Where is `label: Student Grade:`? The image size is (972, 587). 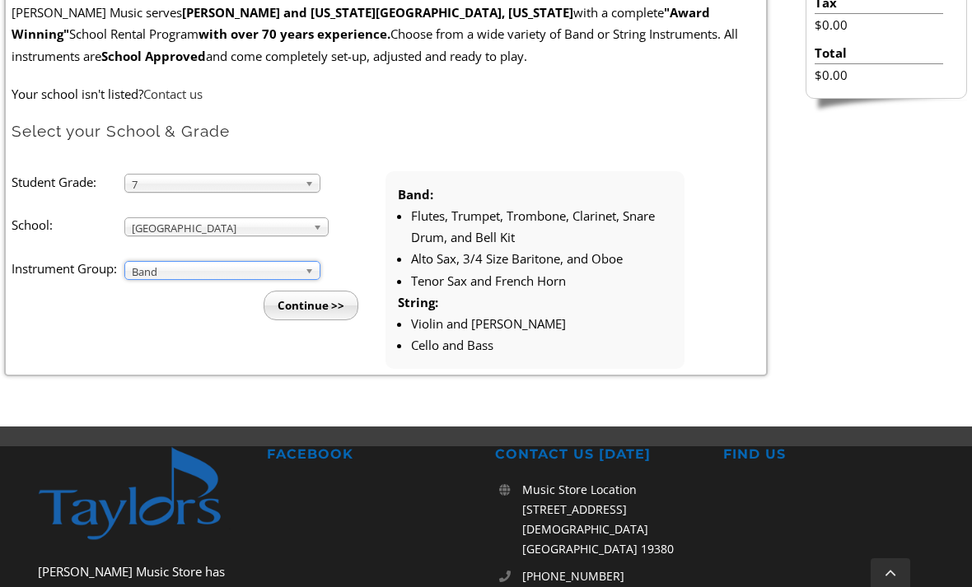 label: Student Grade: is located at coordinates (68, 182).